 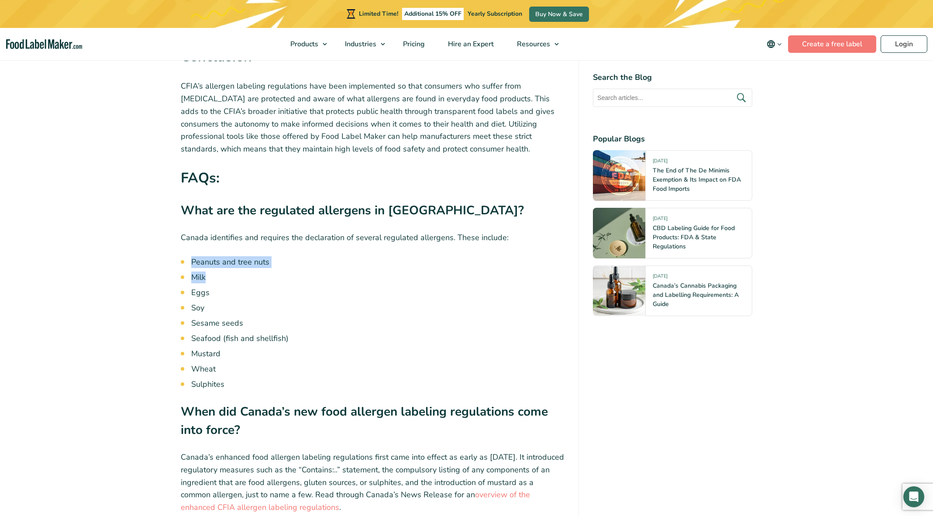 What do you see at coordinates (913, 497) in the screenshot?
I see `div: Open Intercom Messenger` at bounding box center [913, 497].